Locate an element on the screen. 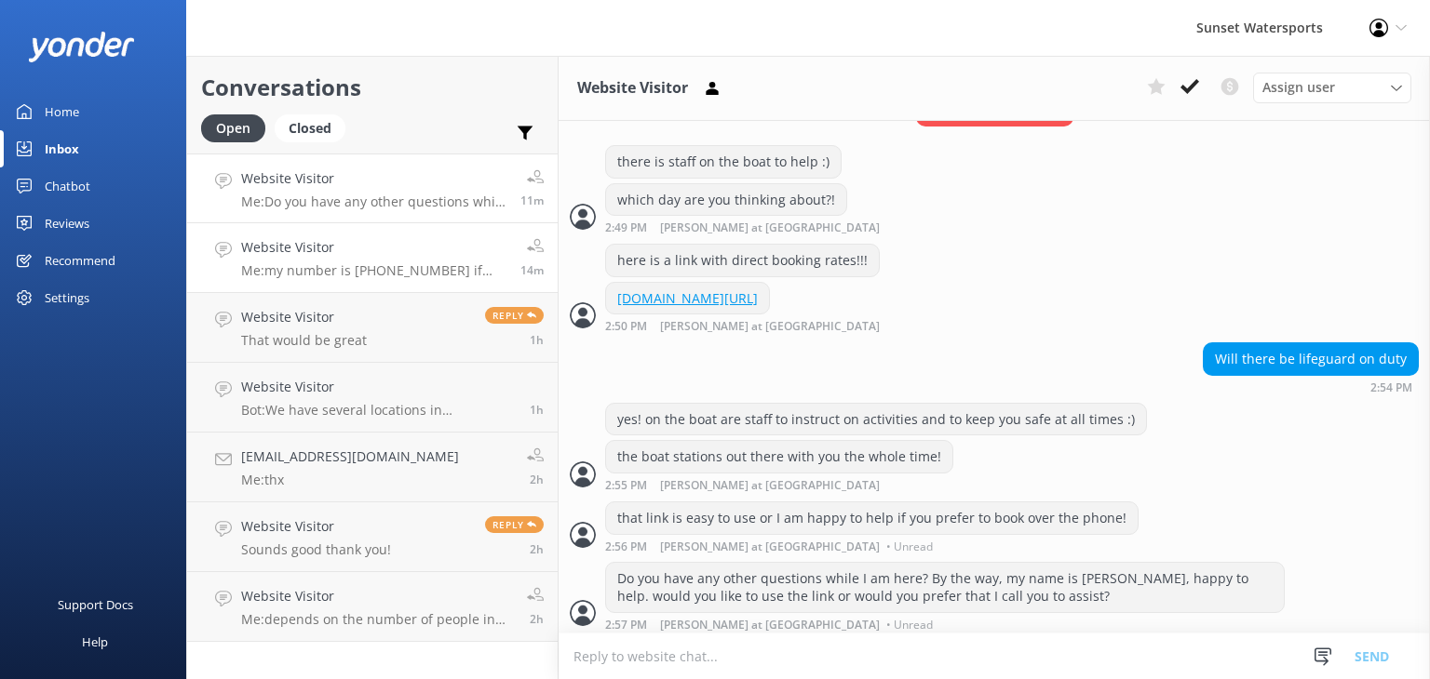 This screenshot has width=1430, height=679. div: Settings is located at coordinates (67, 298).